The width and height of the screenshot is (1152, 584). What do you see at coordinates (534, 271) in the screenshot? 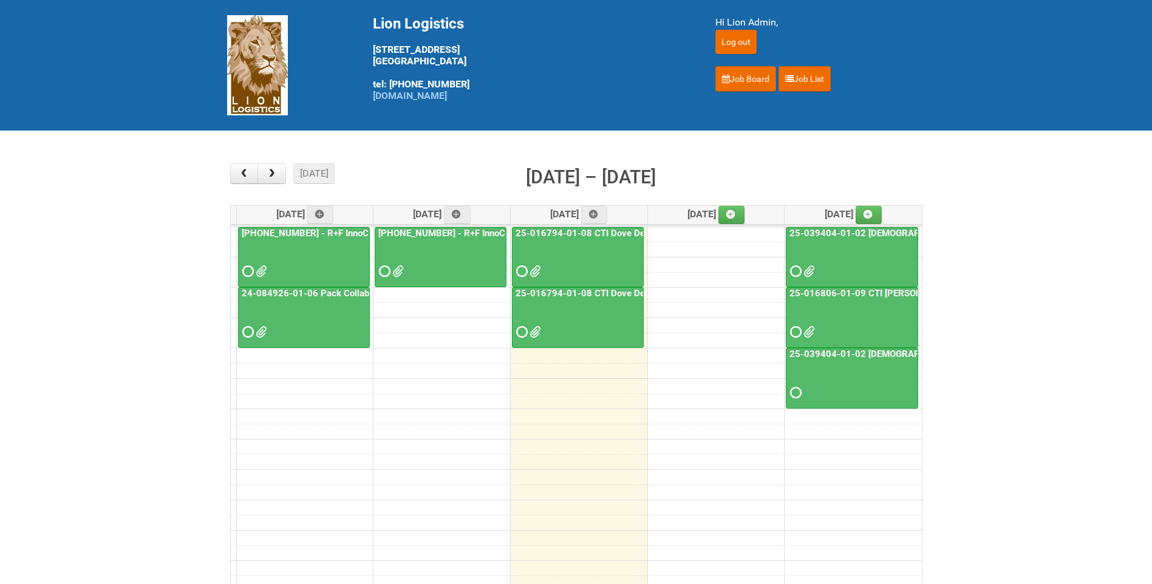
I see `span: 25-016794-01-01_LABELS_Lion1.xlsx MOR 25-016794-01-08.xlsm 25-016794-01-01_LABELS_Lion.xlsx Dove ...` at bounding box center [534, 271].